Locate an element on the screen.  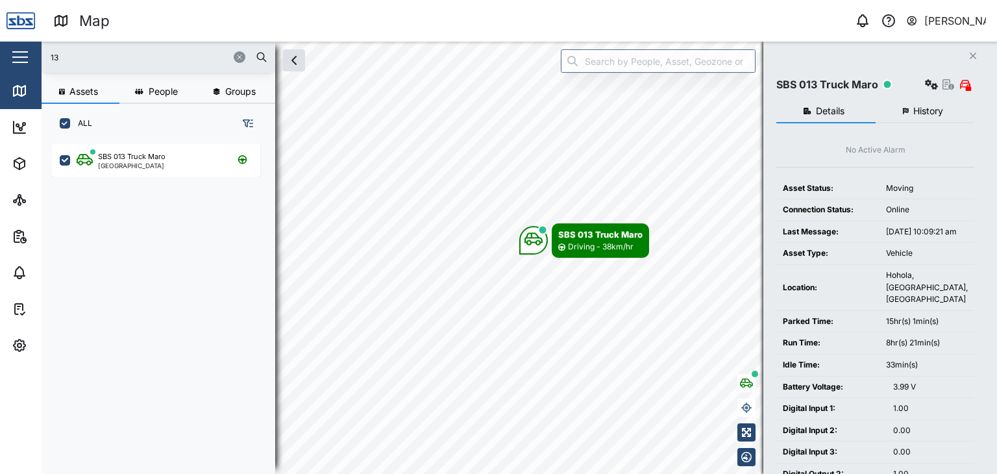
span: Details is located at coordinates (830, 111).